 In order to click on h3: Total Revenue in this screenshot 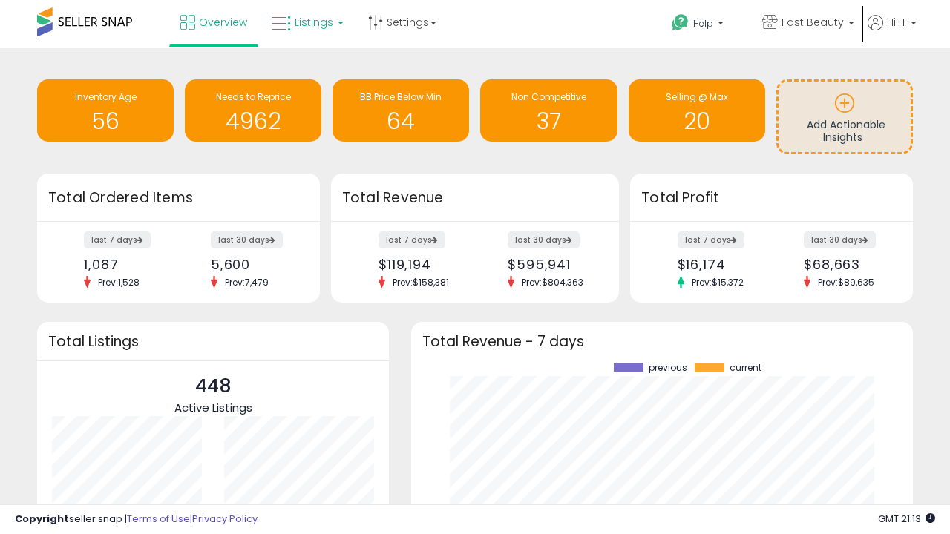, I will do `click(475, 198)`.